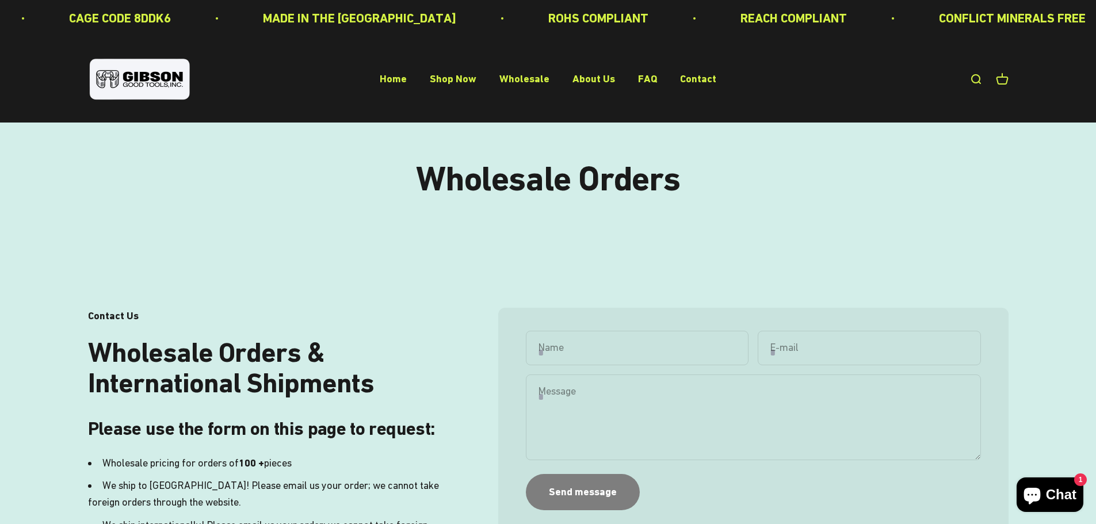 Image resolution: width=1096 pixels, height=524 pixels. What do you see at coordinates (270, 429) in the screenshot?
I see `h4: Please use the form on this page to request:` at bounding box center [270, 429].